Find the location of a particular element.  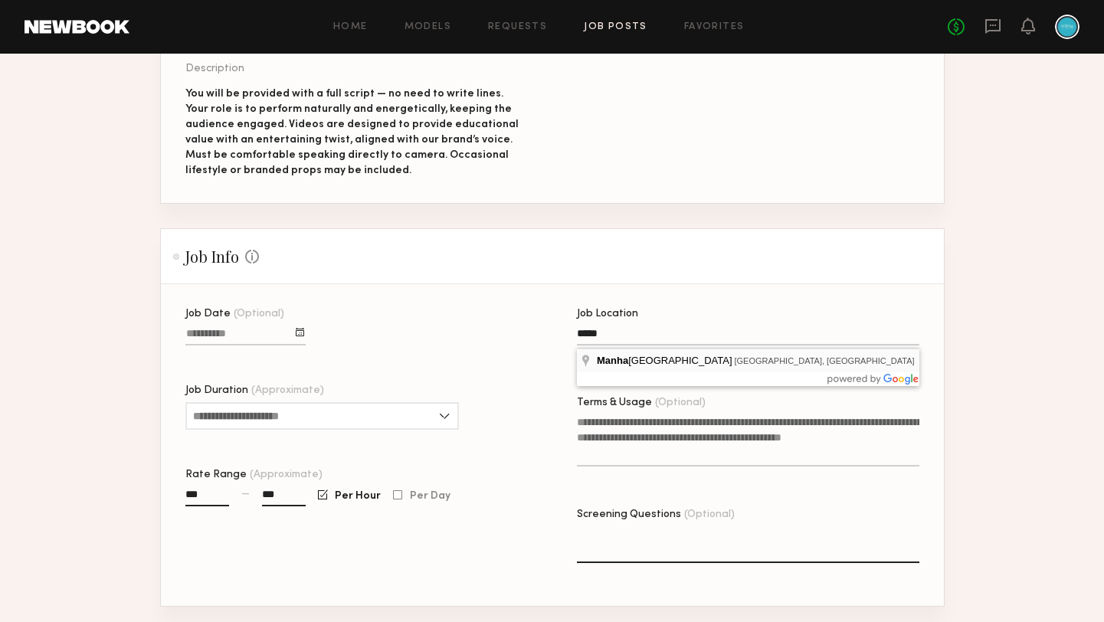

div: Rate Range is located at coordinates (356, 475).